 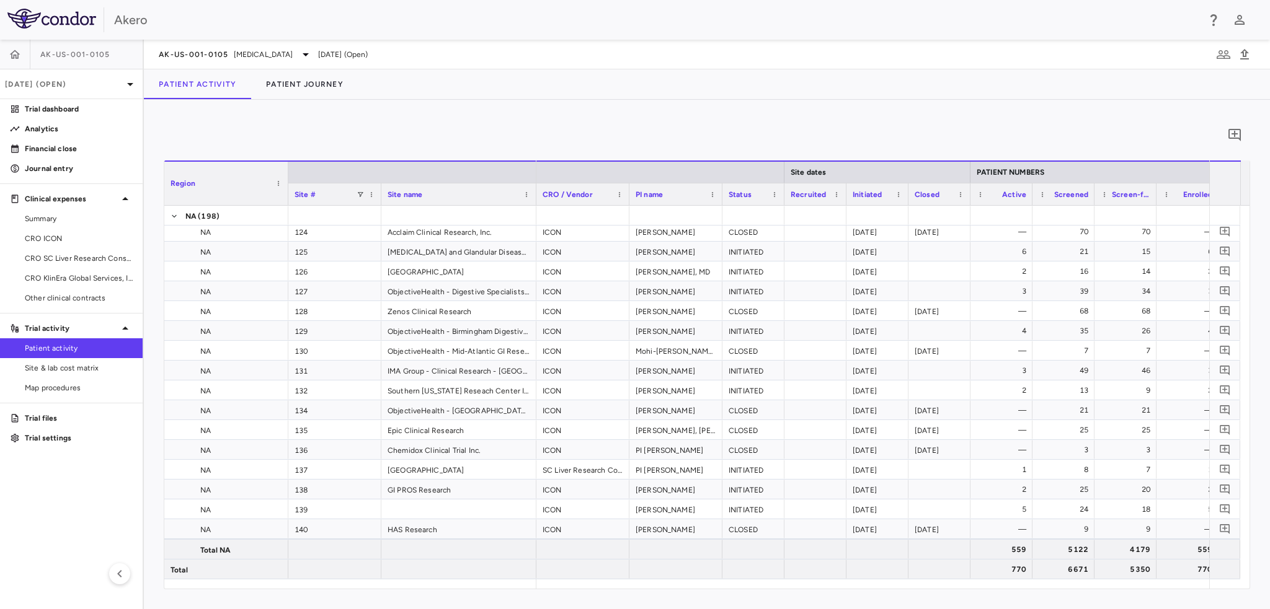 What do you see at coordinates (79, 418) in the screenshot?
I see `p: Trial files` at bounding box center [79, 418].